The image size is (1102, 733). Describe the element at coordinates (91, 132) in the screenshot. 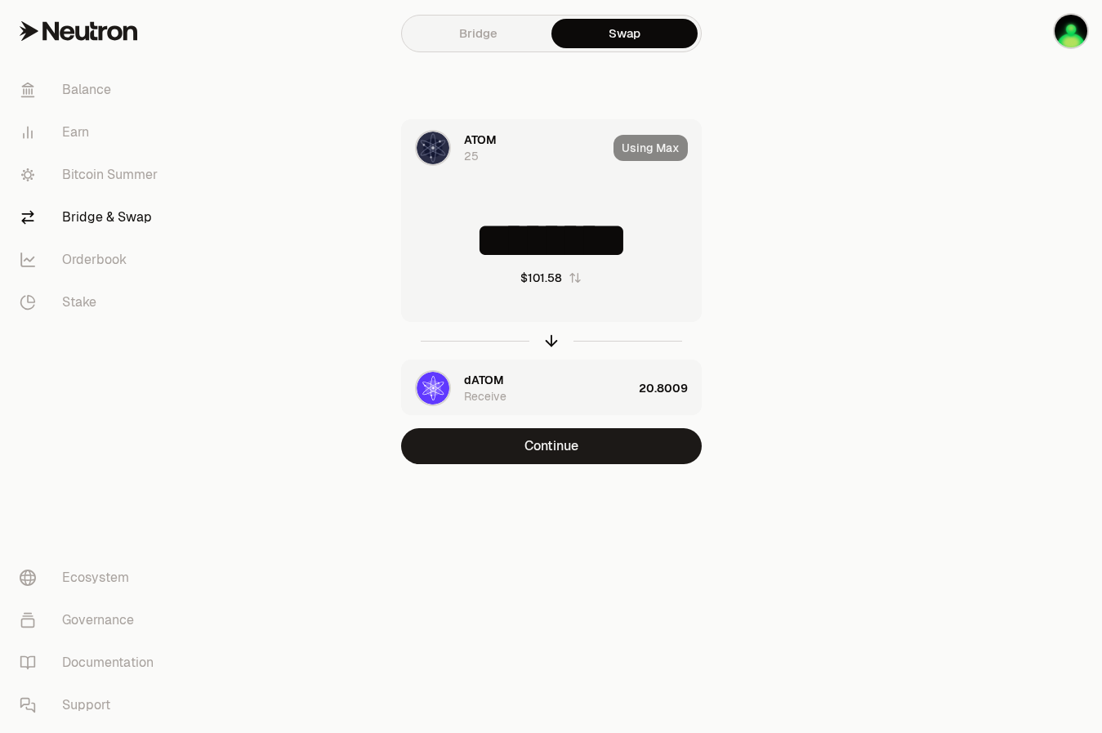

I see `a: Earn` at that location.